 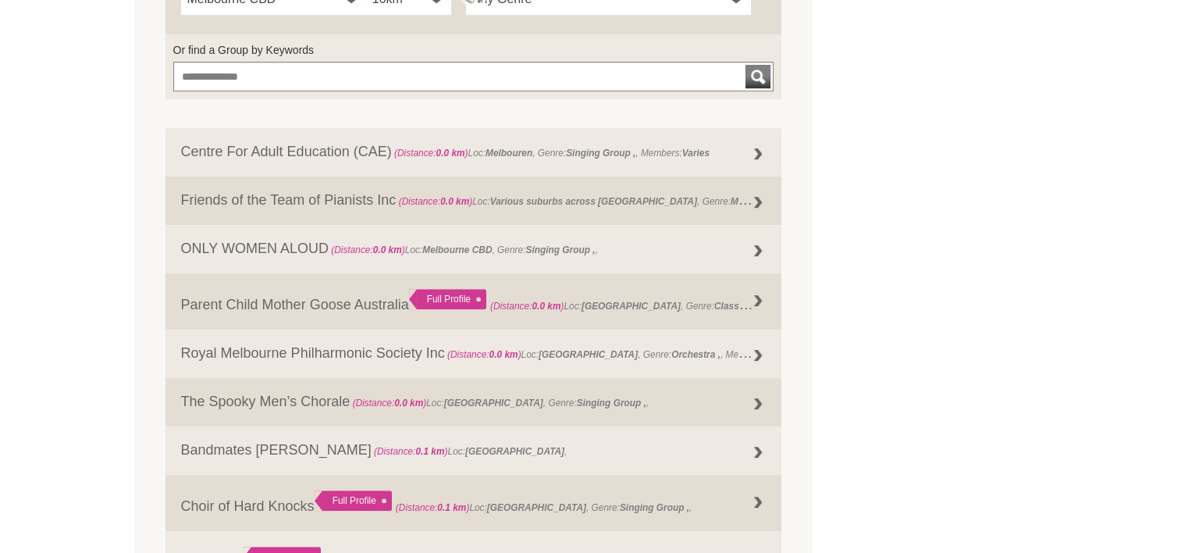 I want to click on strong: Orchestra ,, so click(x=696, y=354).